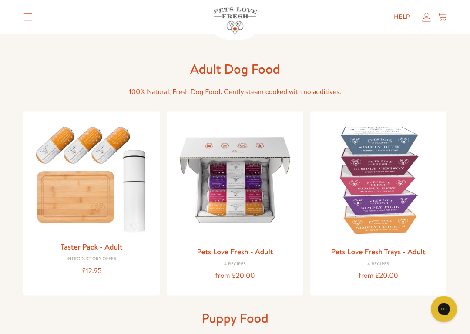  Describe the element at coordinates (235, 21) in the screenshot. I see `img: Pets Love Fresh` at that location.